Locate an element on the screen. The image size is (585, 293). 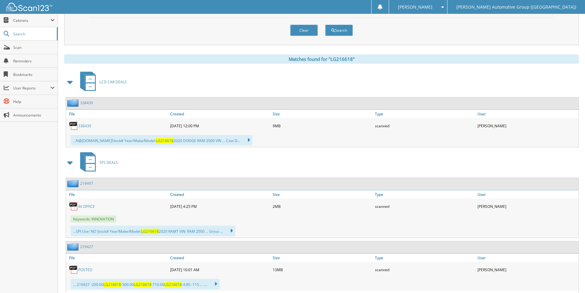
span: LCD CAR DEALS is located at coordinates (113, 82).